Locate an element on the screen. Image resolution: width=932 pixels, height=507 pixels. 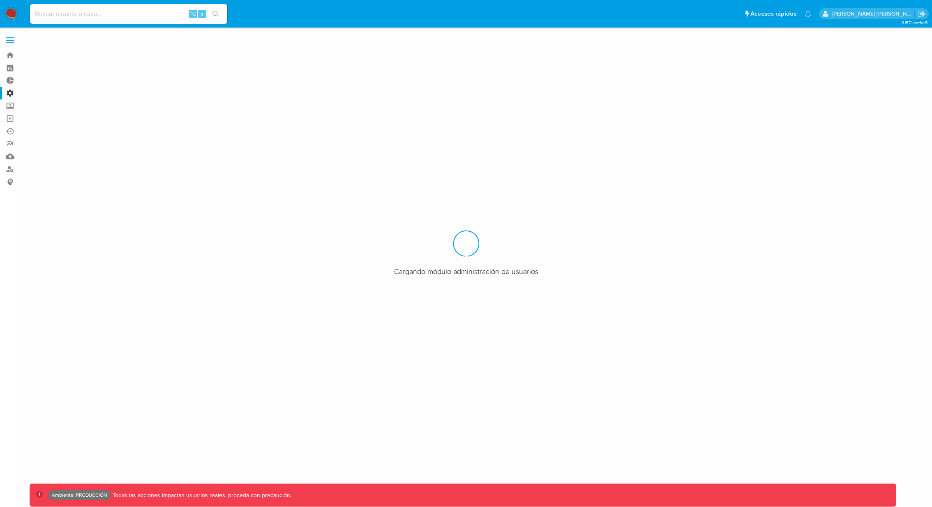
p: Ambiente: PRODUCCIÓN is located at coordinates (79, 495).